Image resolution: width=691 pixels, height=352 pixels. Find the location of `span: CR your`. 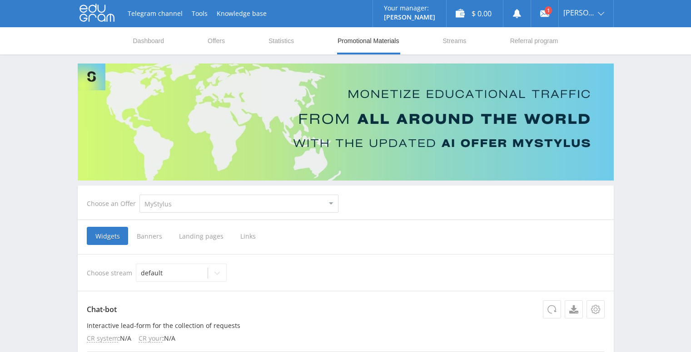

span: CR your is located at coordinates (150, 339).